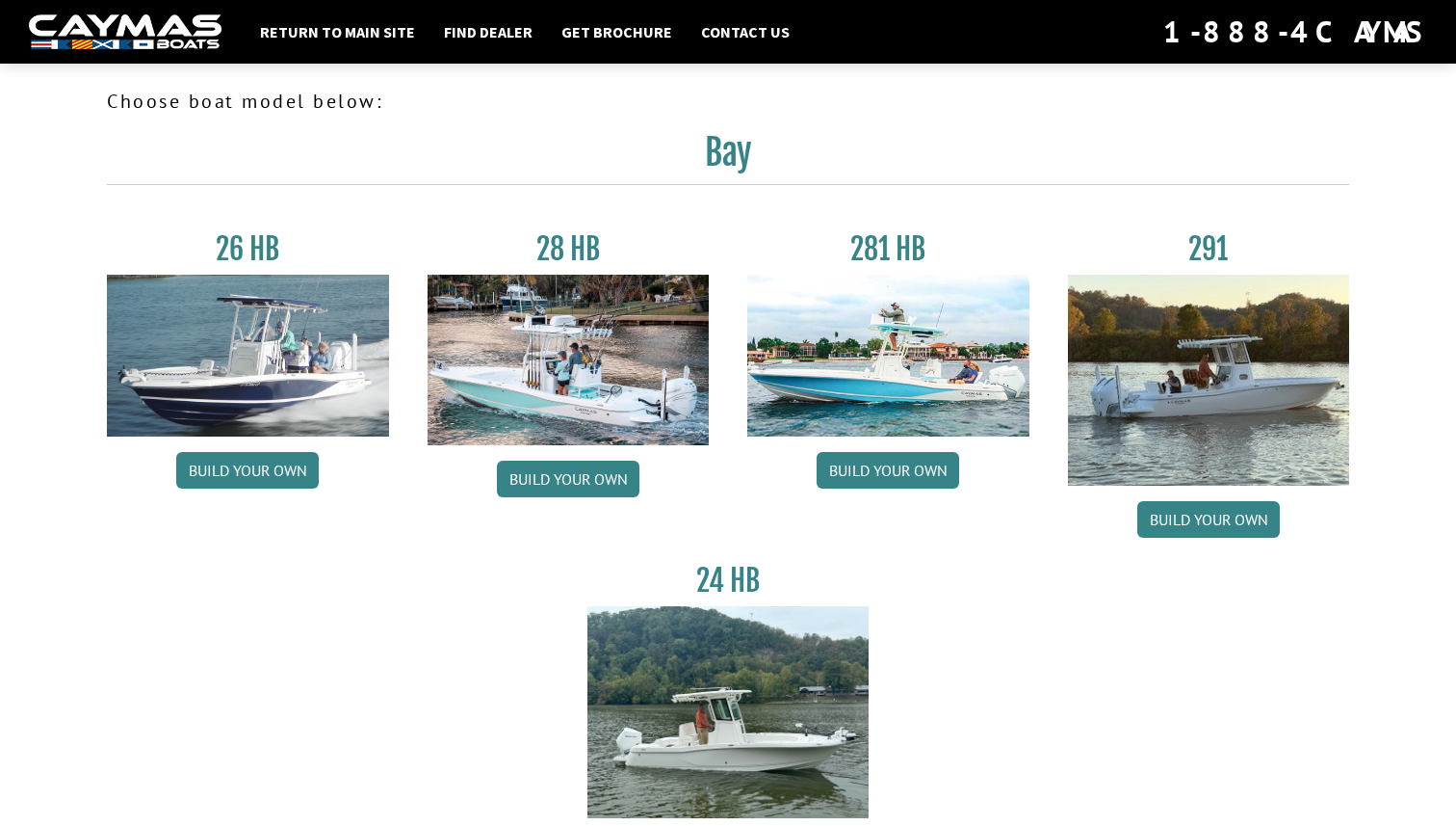 The width and height of the screenshot is (1456, 826). I want to click on a: Return to main site, so click(337, 32).